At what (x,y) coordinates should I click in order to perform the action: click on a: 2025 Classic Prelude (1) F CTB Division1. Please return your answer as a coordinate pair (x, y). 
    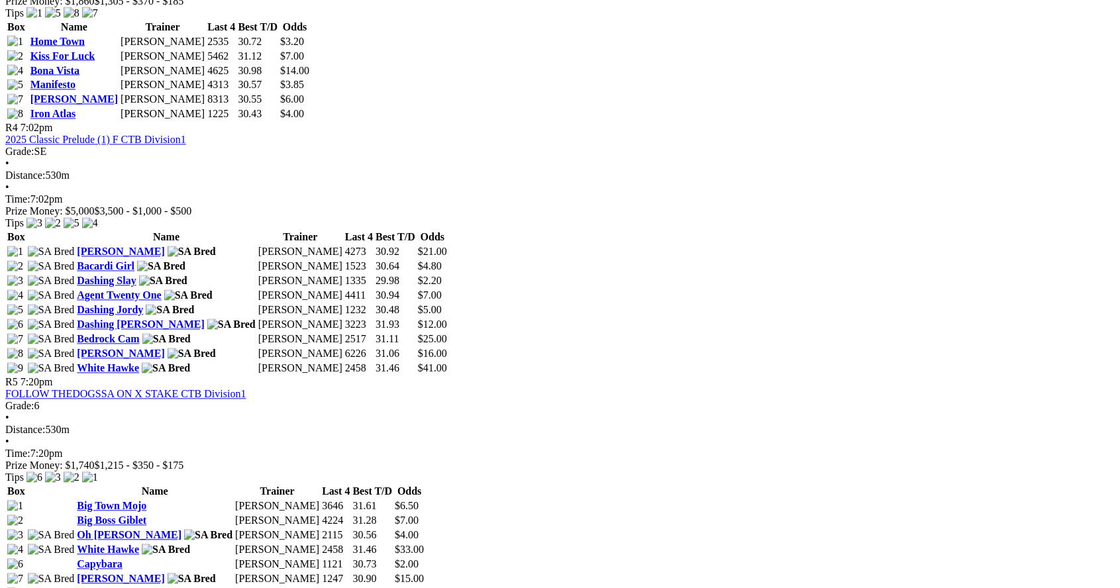
    Looking at the image, I should click on (95, 140).